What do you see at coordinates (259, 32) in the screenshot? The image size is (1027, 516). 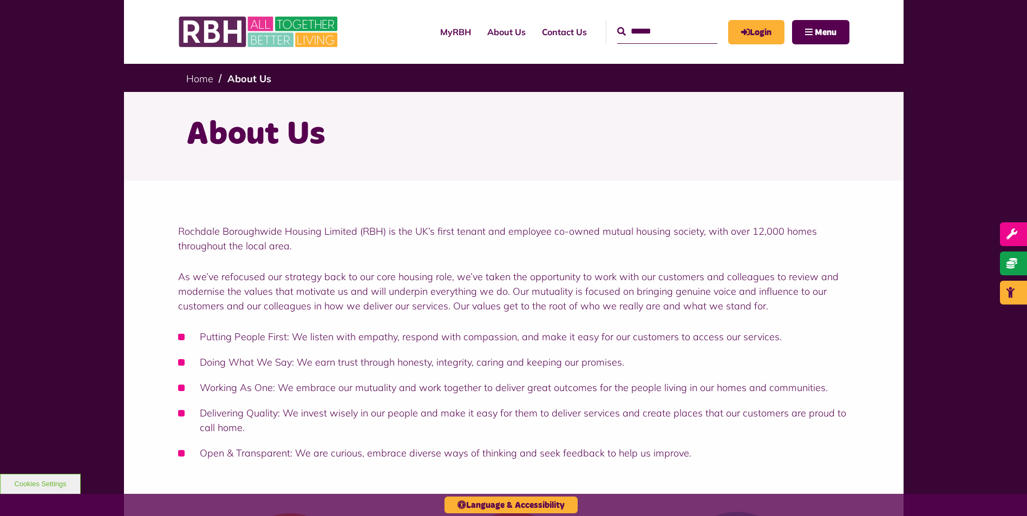 I see `img: RBH` at bounding box center [259, 32].